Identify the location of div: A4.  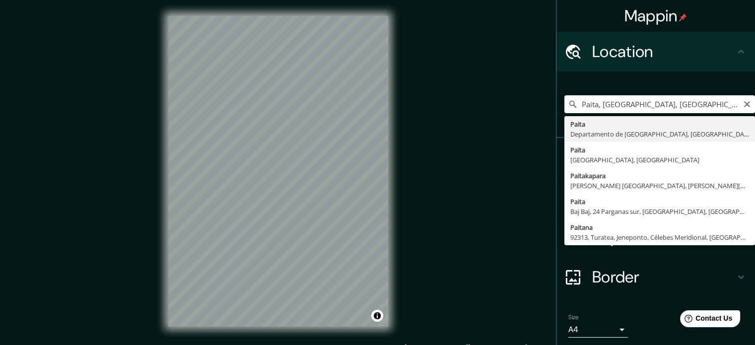
(599, 330).